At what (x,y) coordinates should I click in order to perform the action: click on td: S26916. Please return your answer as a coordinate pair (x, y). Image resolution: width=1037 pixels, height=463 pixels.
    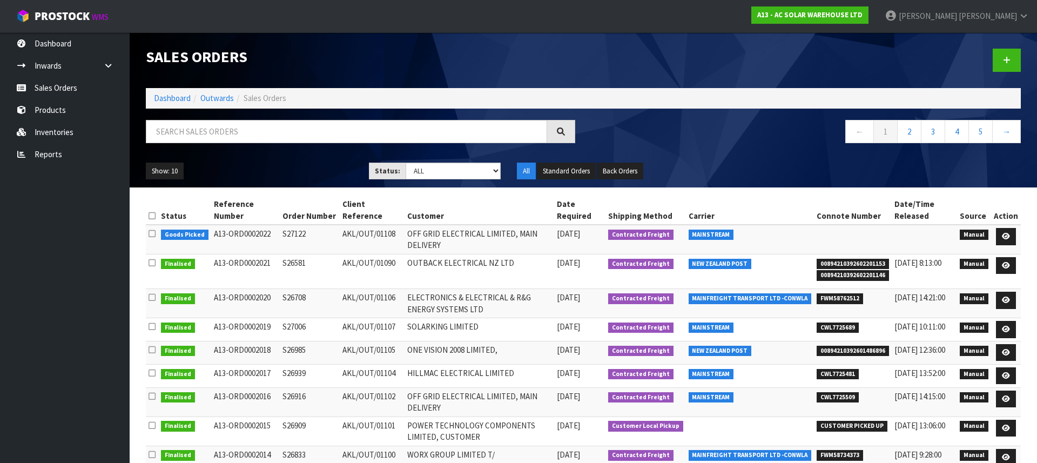
    Looking at the image, I should click on (310, 402).